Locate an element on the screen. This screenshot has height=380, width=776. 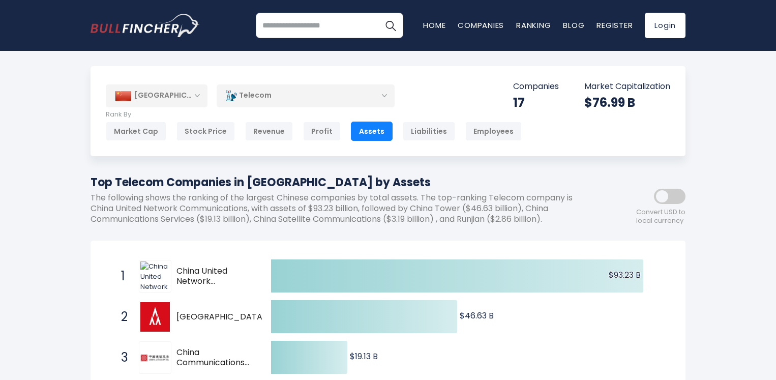
text: $46.63 B is located at coordinates (477, 315).